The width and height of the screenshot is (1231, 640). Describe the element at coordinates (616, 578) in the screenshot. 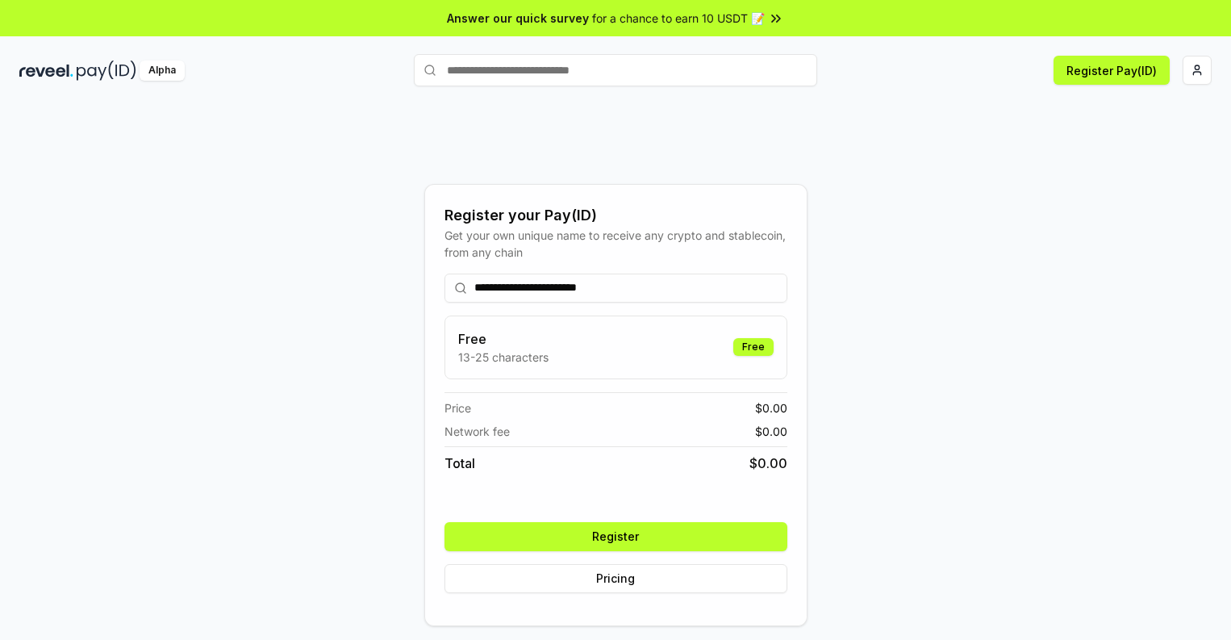

I see `button: Pricing` at that location.